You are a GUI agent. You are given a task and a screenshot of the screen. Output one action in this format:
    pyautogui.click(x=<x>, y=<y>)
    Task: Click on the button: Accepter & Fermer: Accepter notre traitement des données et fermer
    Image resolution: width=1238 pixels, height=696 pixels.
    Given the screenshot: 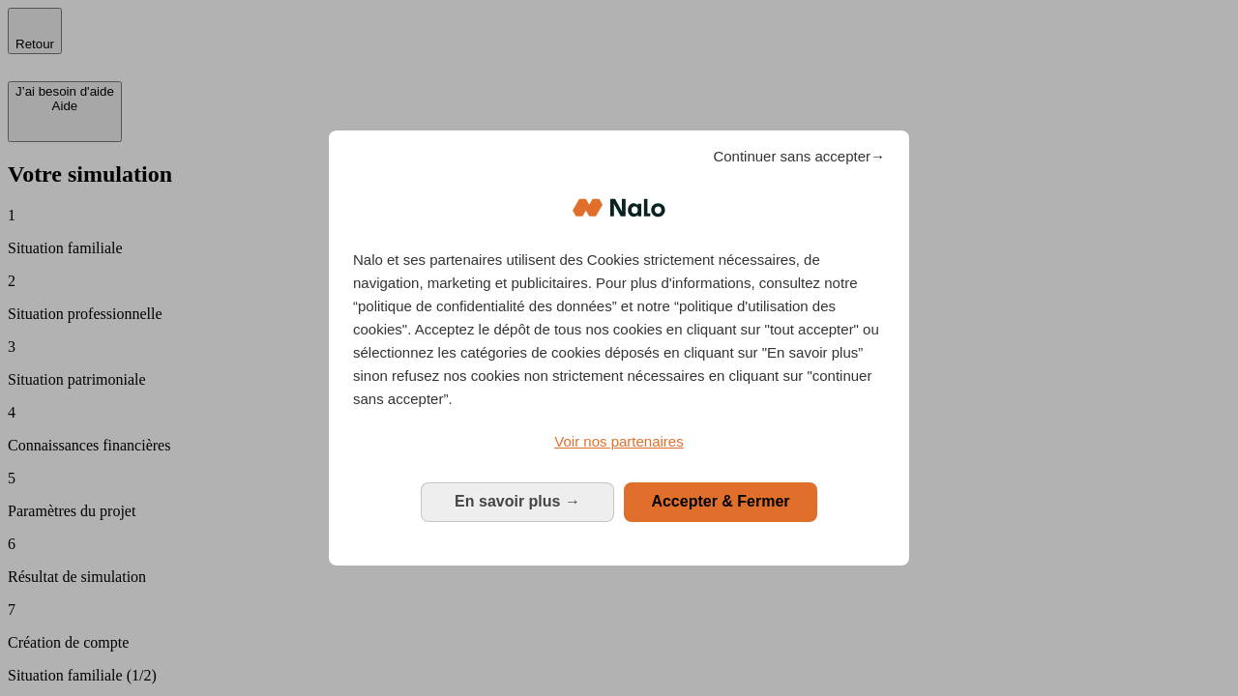 What is the action you would take?
    pyautogui.click(x=720, y=502)
    